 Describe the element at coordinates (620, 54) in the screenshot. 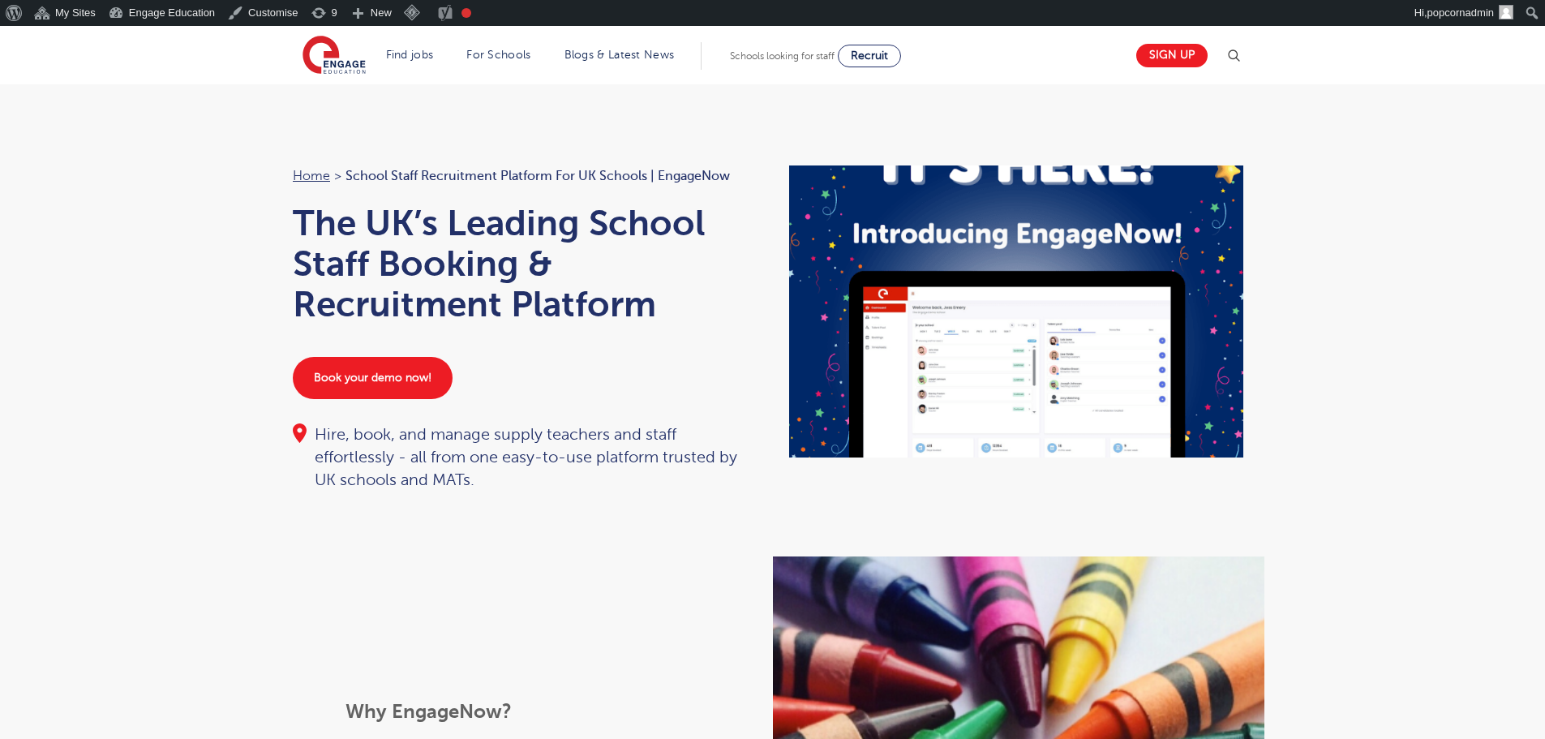

I see `a: Blogs & Latest News` at that location.